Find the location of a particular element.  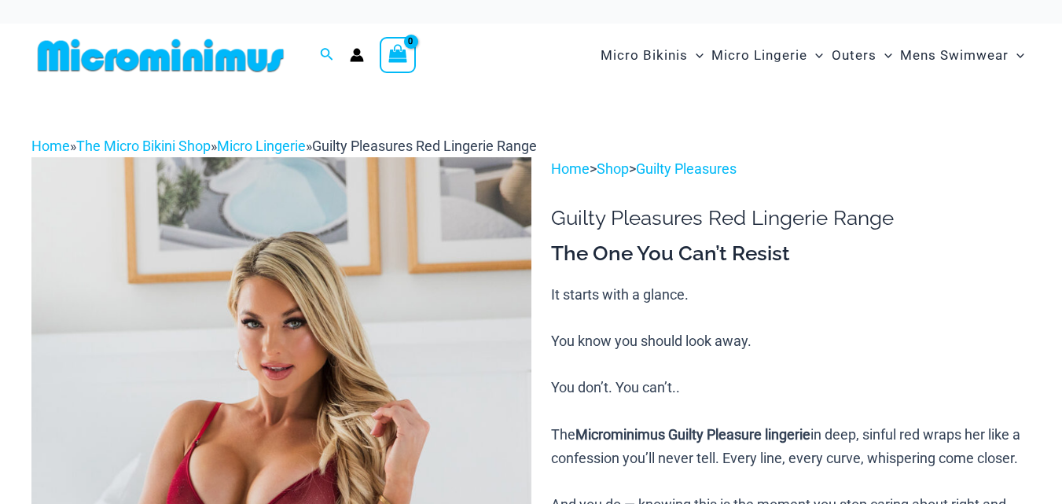

a: Micro LingerieMenu ToggleMenu Toggle is located at coordinates (768, 55).